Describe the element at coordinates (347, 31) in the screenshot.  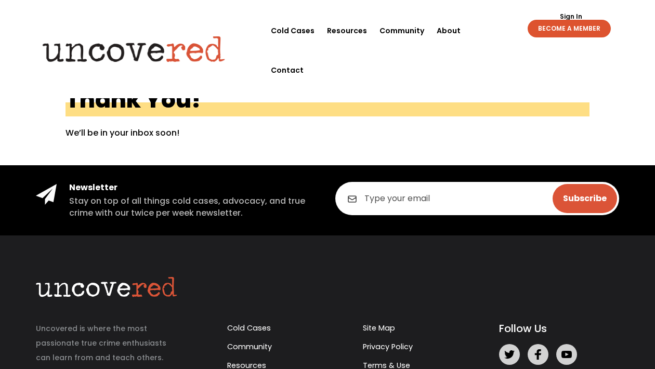
I see `a: Resources` at that location.